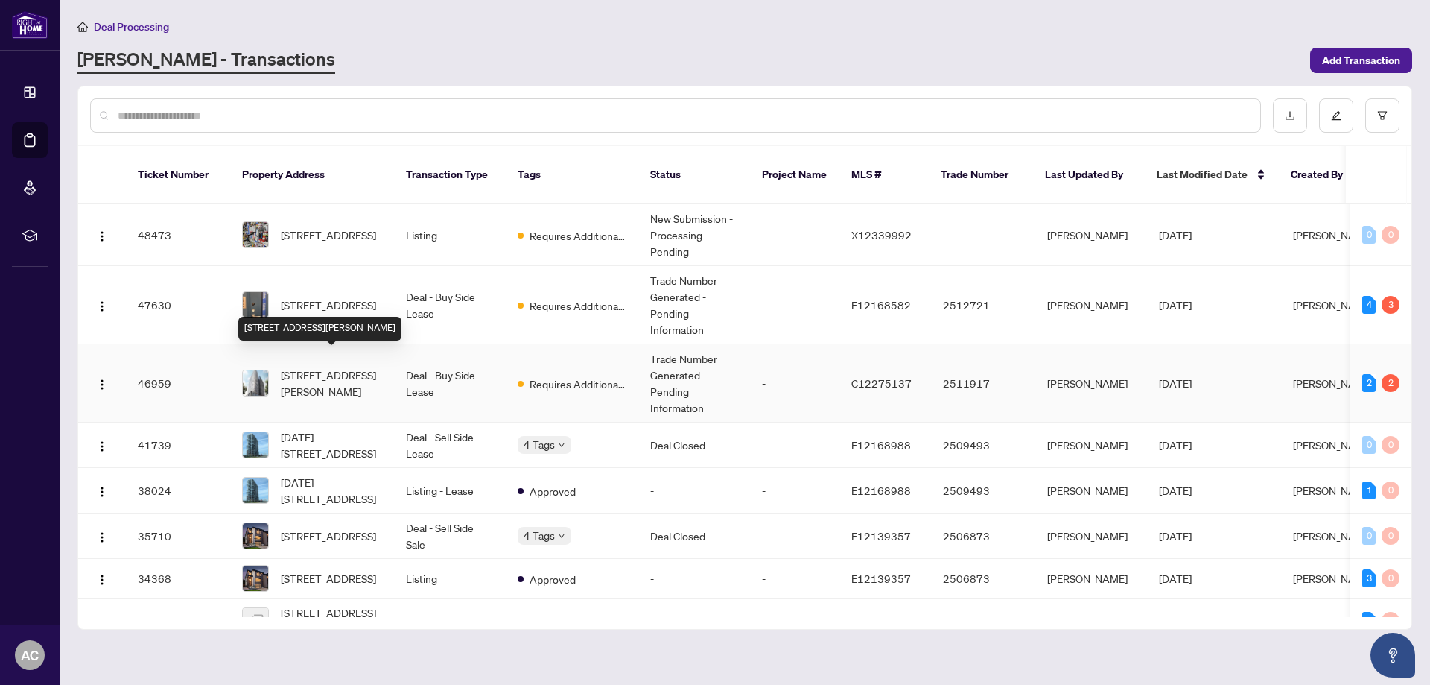 This screenshot has height=685, width=1430. I want to click on span: E12139357, so click(881, 536).